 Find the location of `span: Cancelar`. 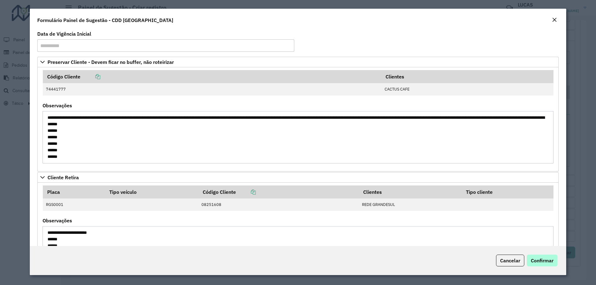

span: Cancelar is located at coordinates (510, 261).